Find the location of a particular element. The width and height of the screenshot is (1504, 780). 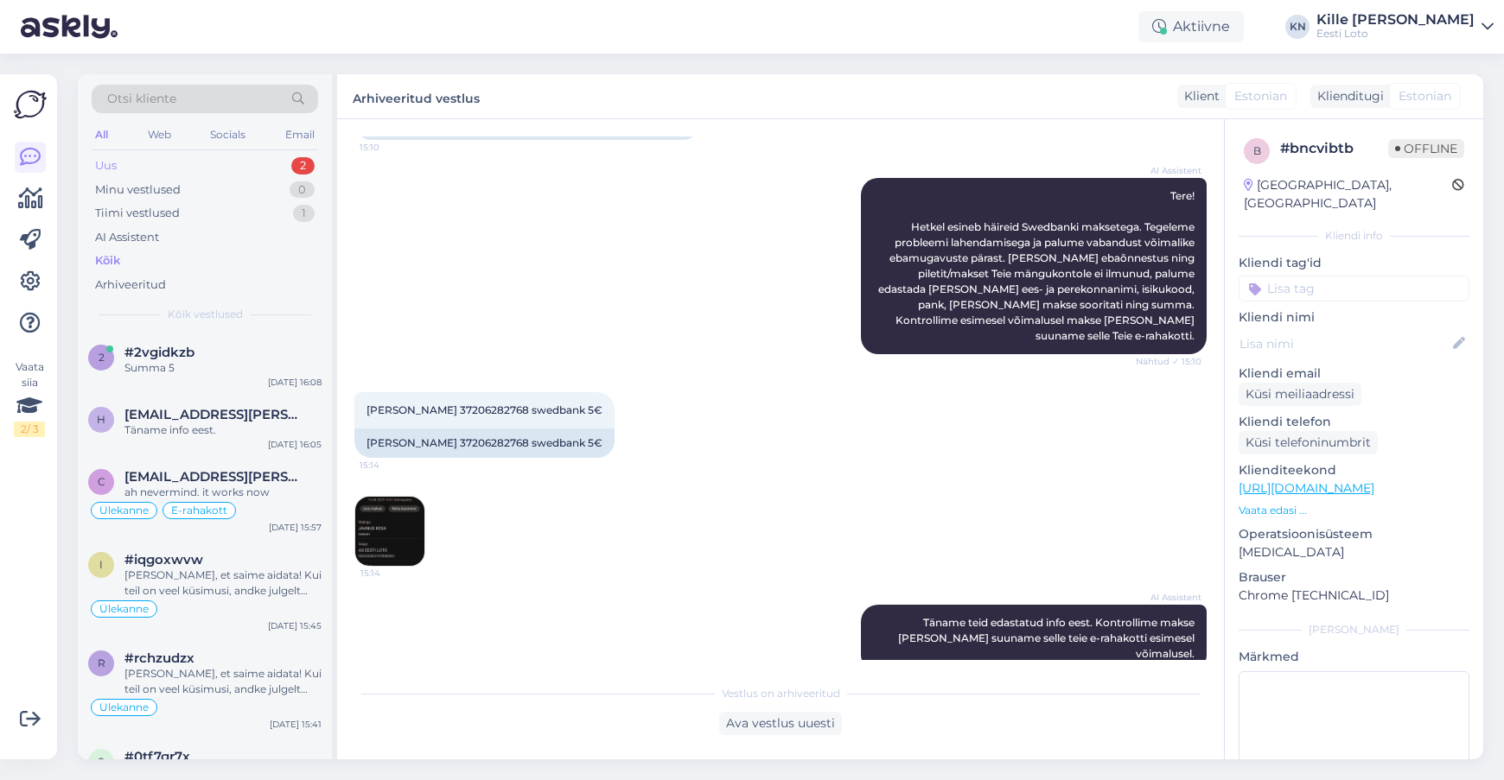

img: Askly Logo is located at coordinates (30, 105).